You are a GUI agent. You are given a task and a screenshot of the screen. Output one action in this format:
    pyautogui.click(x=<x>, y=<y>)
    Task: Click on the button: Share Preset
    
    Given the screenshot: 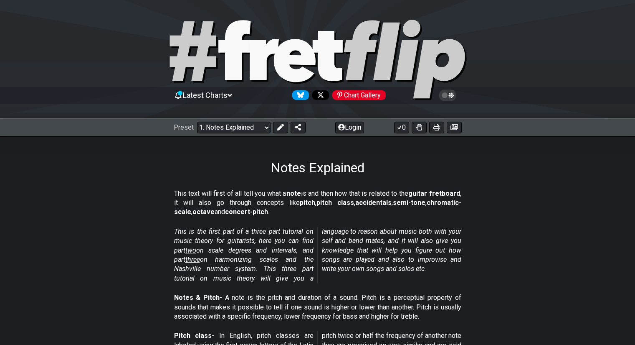 What is the action you would take?
    pyautogui.click(x=298, y=127)
    